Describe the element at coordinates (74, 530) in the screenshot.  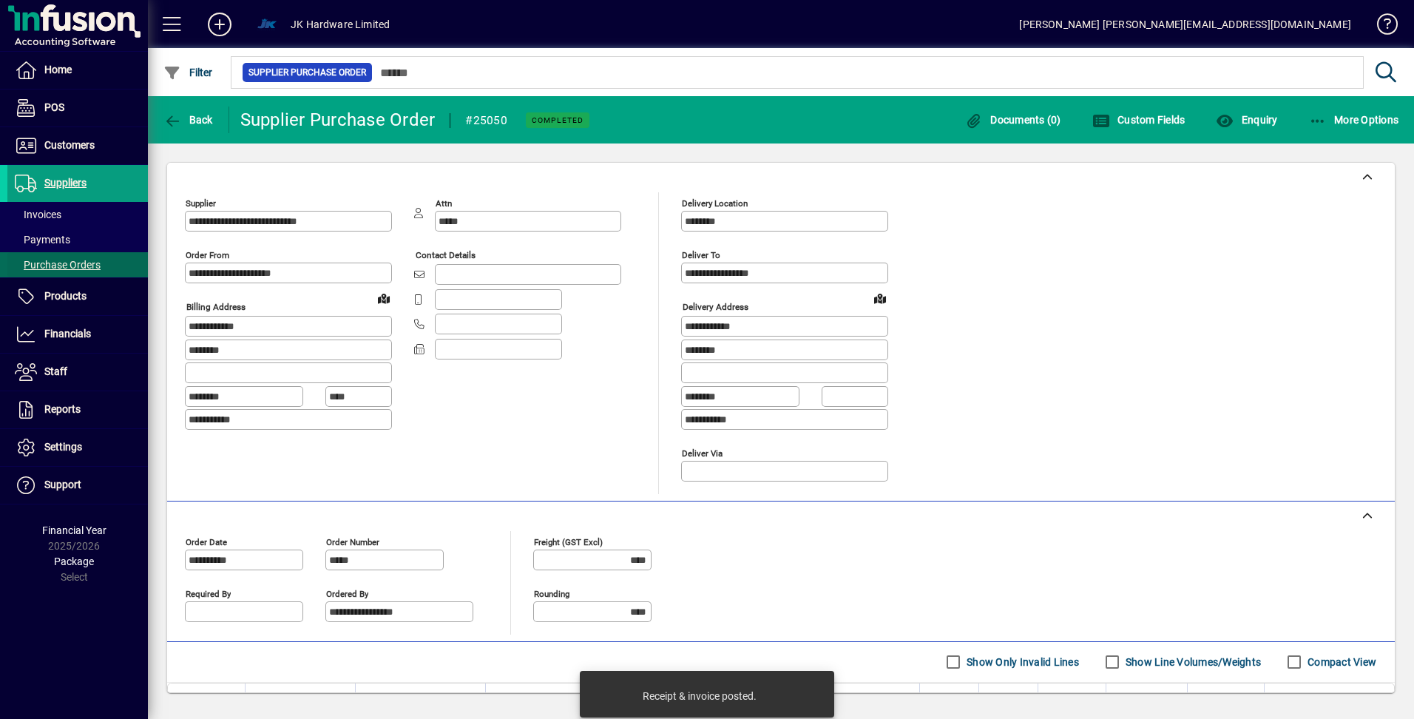
I see `span: Financial Year` at that location.